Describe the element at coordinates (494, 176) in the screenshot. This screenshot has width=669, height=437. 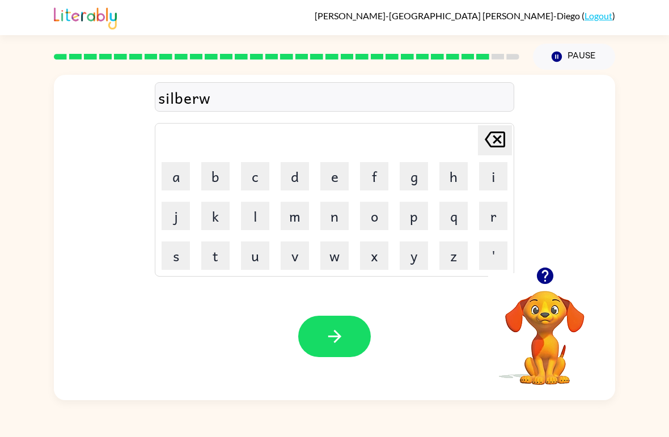
I see `button: i` at that location.